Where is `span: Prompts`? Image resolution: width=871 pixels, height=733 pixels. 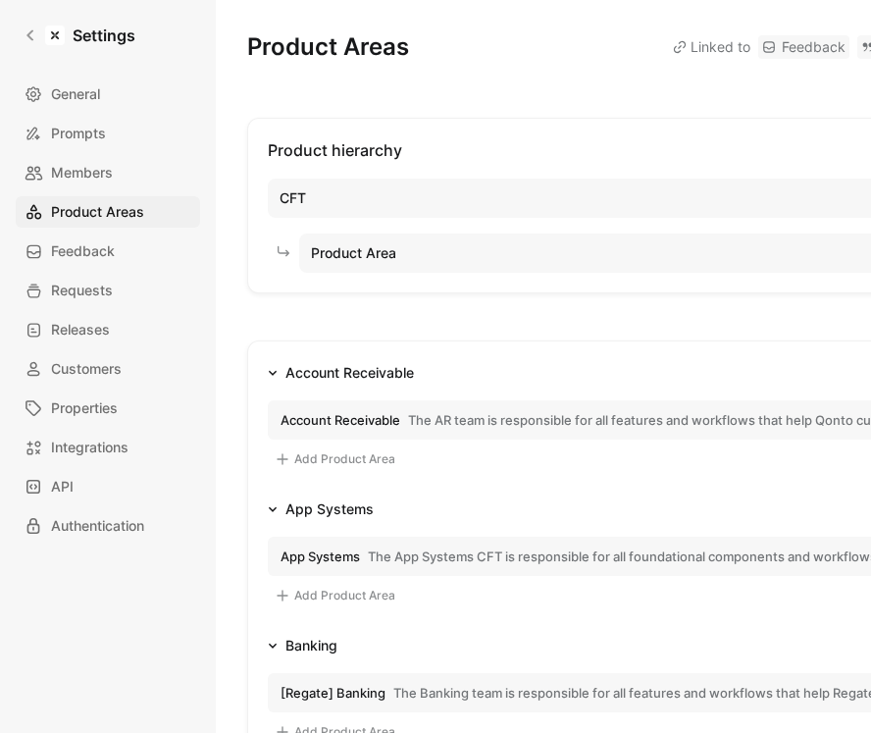
span: Prompts is located at coordinates (78, 133).